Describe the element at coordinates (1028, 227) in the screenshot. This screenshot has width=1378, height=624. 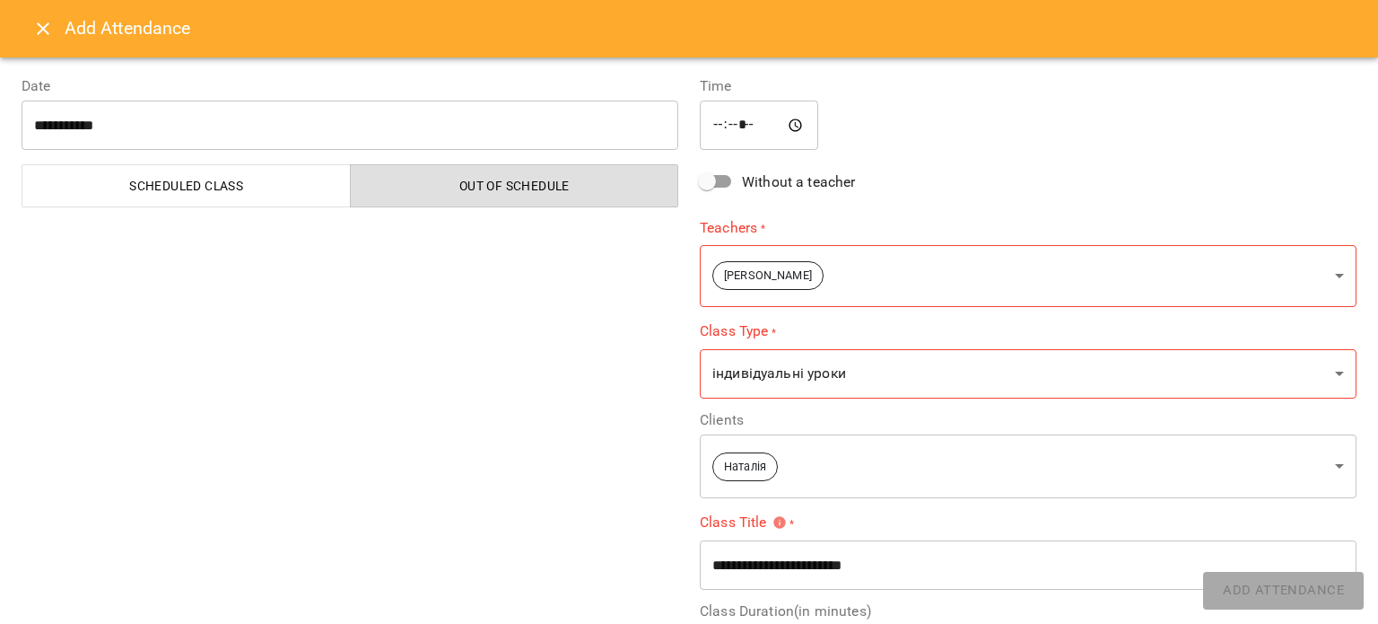
I see `label: Teachers` at that location.